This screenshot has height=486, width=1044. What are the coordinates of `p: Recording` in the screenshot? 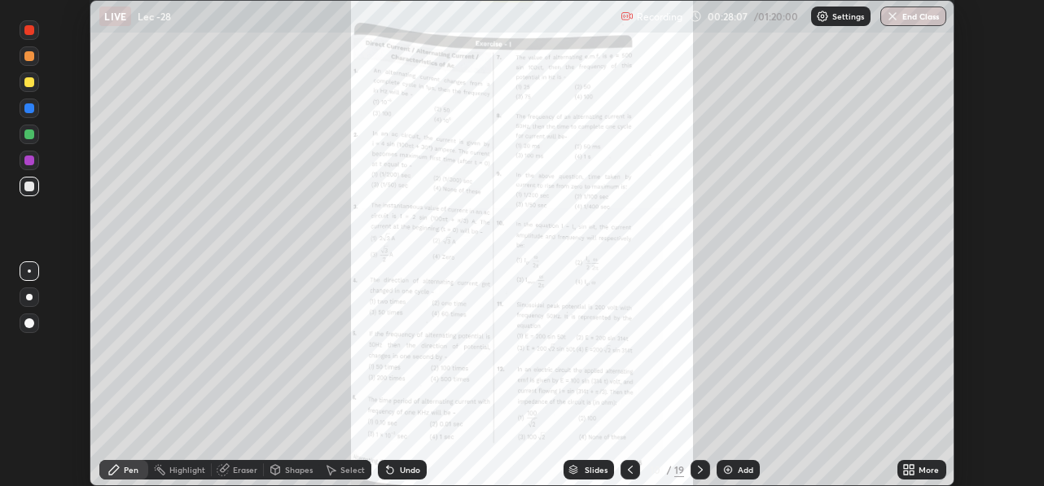 It's located at (660, 16).